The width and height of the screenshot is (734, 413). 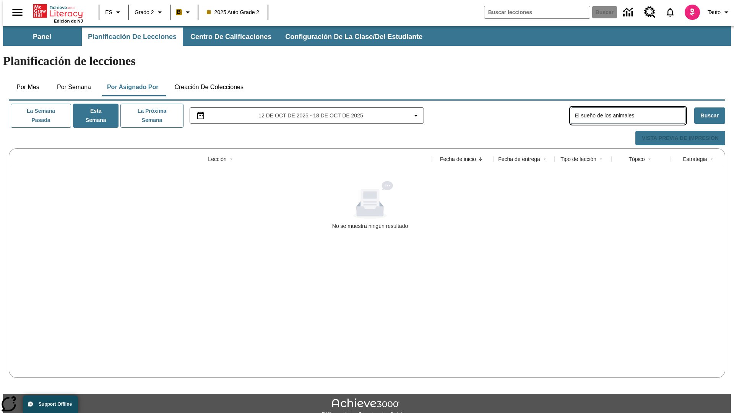 I want to click on button: Creación de colecciones, so click(x=209, y=87).